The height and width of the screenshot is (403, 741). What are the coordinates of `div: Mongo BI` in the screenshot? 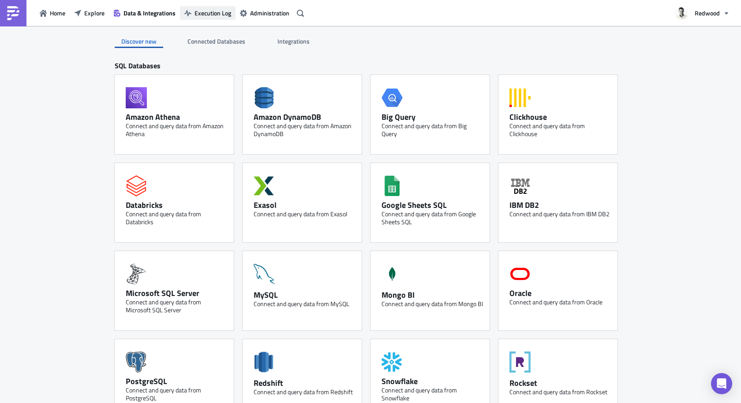 It's located at (432, 295).